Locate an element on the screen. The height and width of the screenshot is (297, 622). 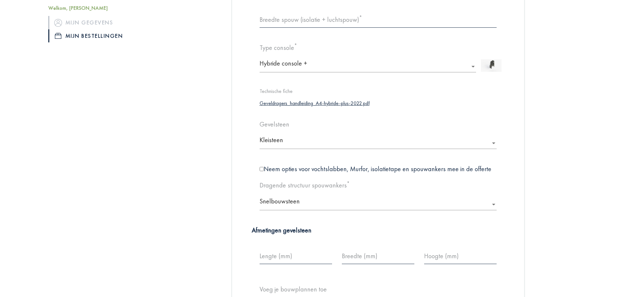
a: iconMijn gegevens is located at coordinates (110, 23).